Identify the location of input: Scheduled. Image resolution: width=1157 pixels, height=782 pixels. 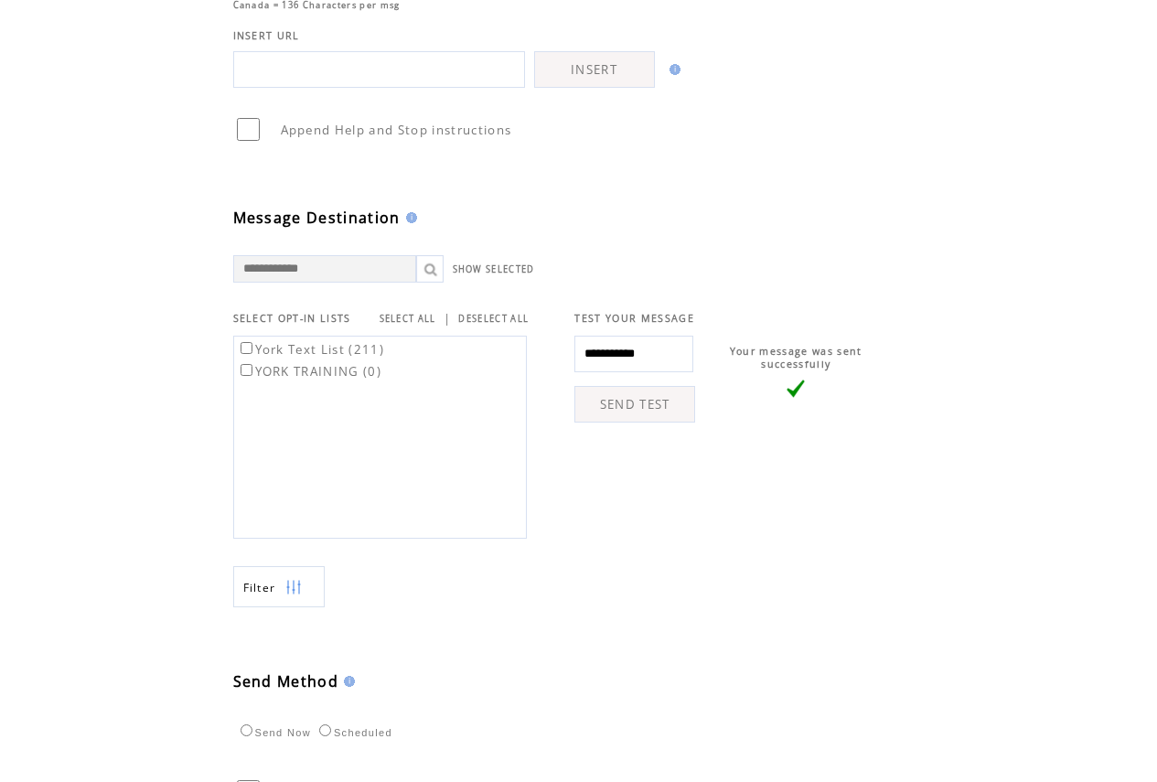
(325, 730).